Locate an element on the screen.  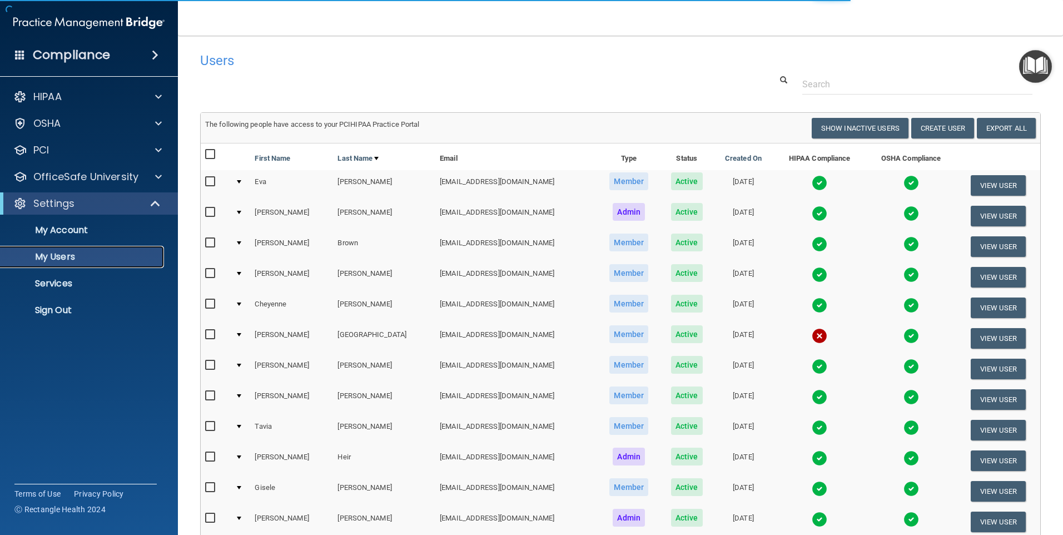
h4: Users is located at coordinates (442, 61).